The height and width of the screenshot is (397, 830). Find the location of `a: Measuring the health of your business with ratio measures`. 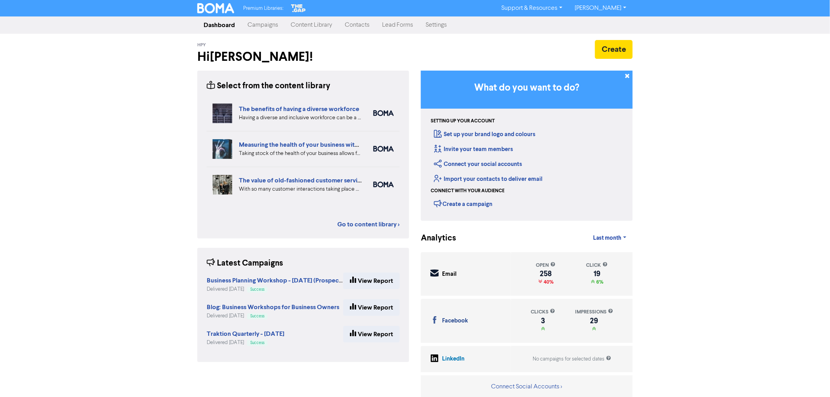

a: Measuring the health of your business with ratio measures is located at coordinates (320, 145).